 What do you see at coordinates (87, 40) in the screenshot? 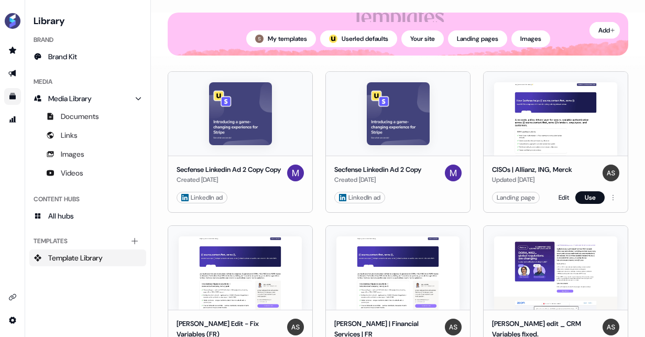
I see `div: Brand` at bounding box center [87, 40].